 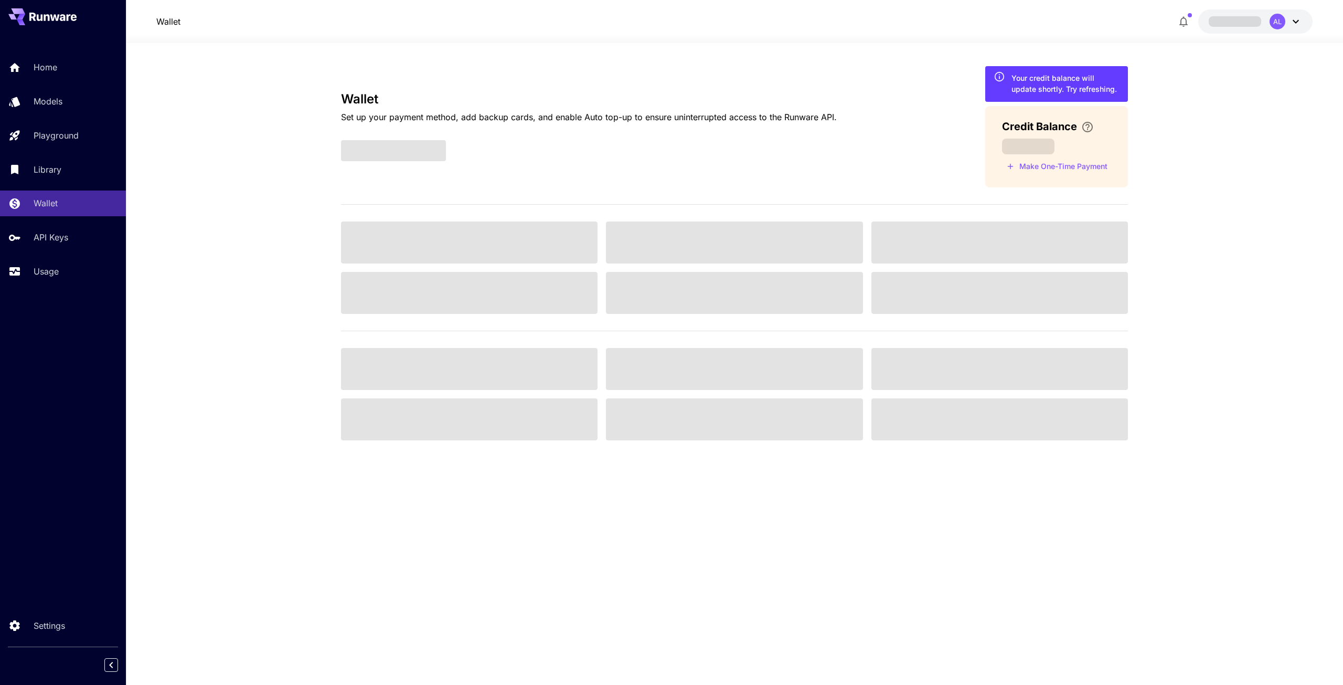 What do you see at coordinates (1088, 127) in the screenshot?
I see `button: Enter your card details and choose an Auto top-up amount to avoid service interruptions. We'll au...` at bounding box center [1088, 127].